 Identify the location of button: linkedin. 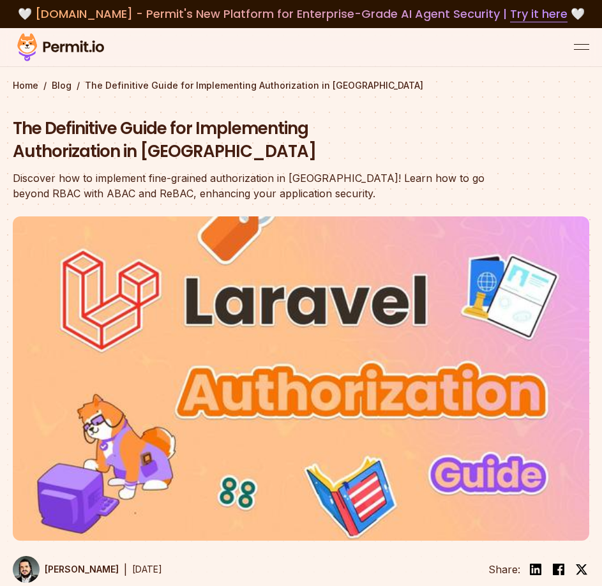
(536, 570).